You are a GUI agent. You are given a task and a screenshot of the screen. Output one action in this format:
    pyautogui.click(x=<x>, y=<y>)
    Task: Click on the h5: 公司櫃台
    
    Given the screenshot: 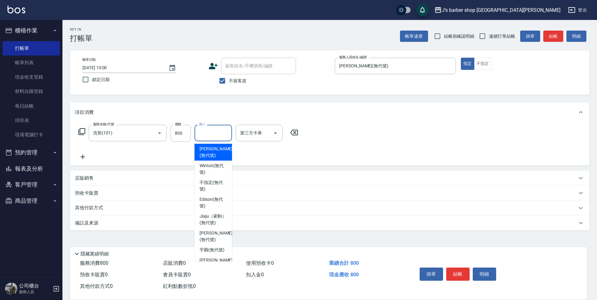 What is the action you would take?
    pyautogui.click(x=35, y=286)
    